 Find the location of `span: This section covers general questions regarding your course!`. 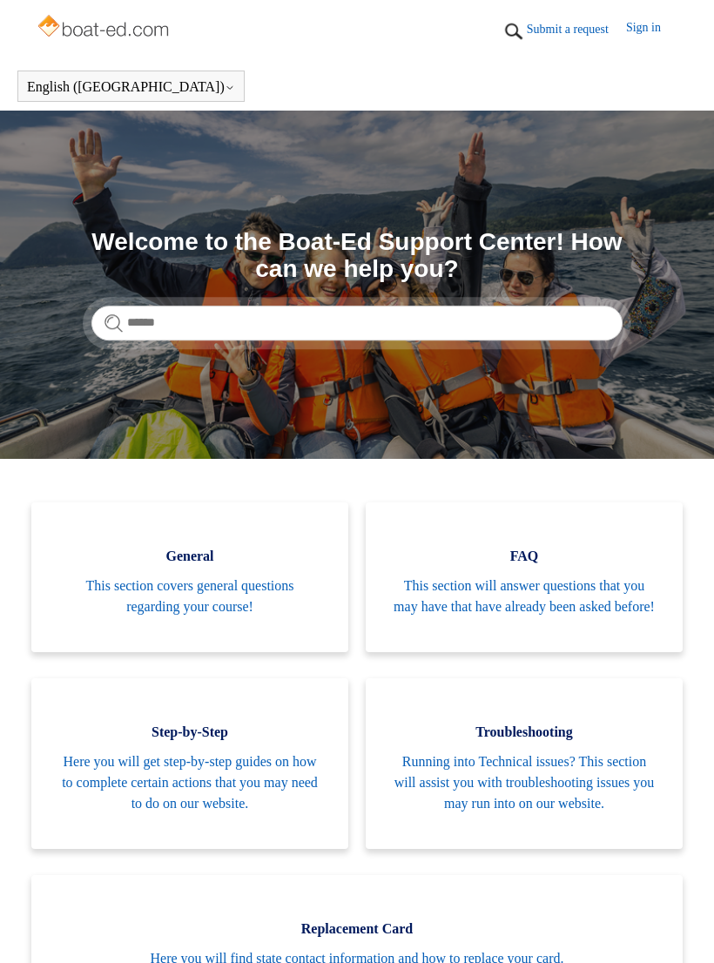

span: This section covers general questions regarding your course! is located at coordinates (190, 596).